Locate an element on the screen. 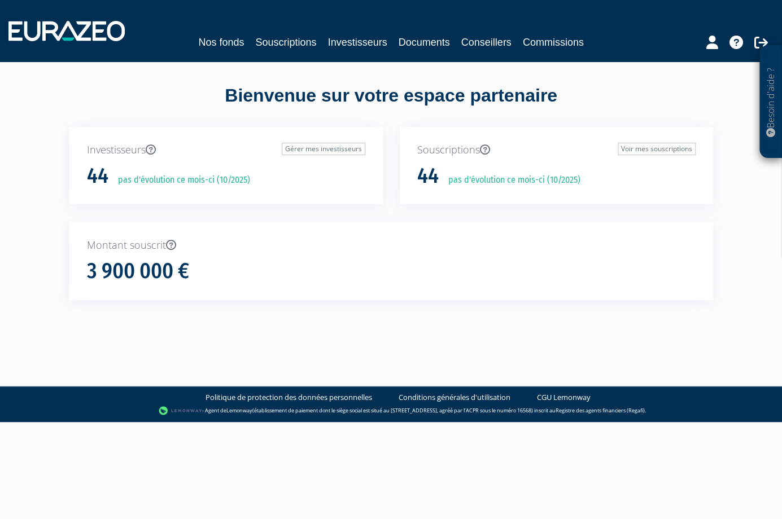 The height and width of the screenshot is (519, 782). img: 1732889491-logotype_eurazeo_blanc_rvb.png is located at coordinates (67, 31).